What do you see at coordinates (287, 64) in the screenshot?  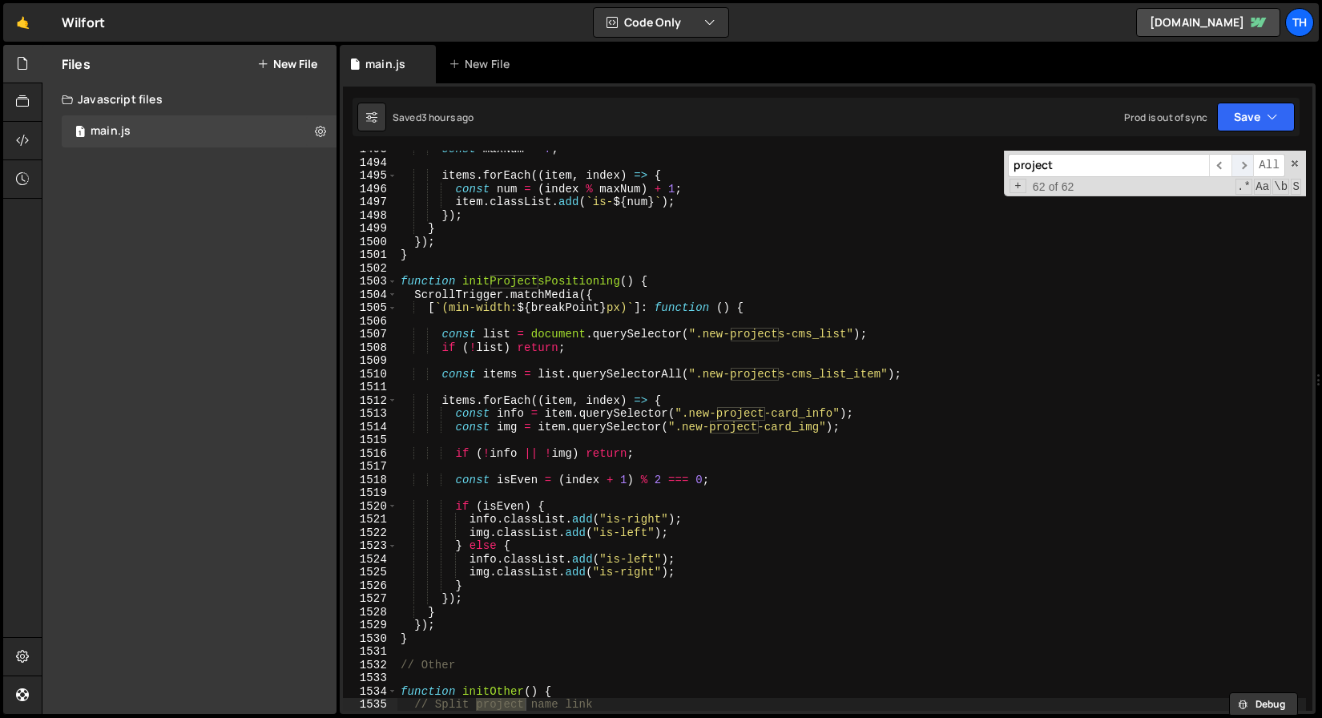 I see `button: New File` at bounding box center [287, 64].